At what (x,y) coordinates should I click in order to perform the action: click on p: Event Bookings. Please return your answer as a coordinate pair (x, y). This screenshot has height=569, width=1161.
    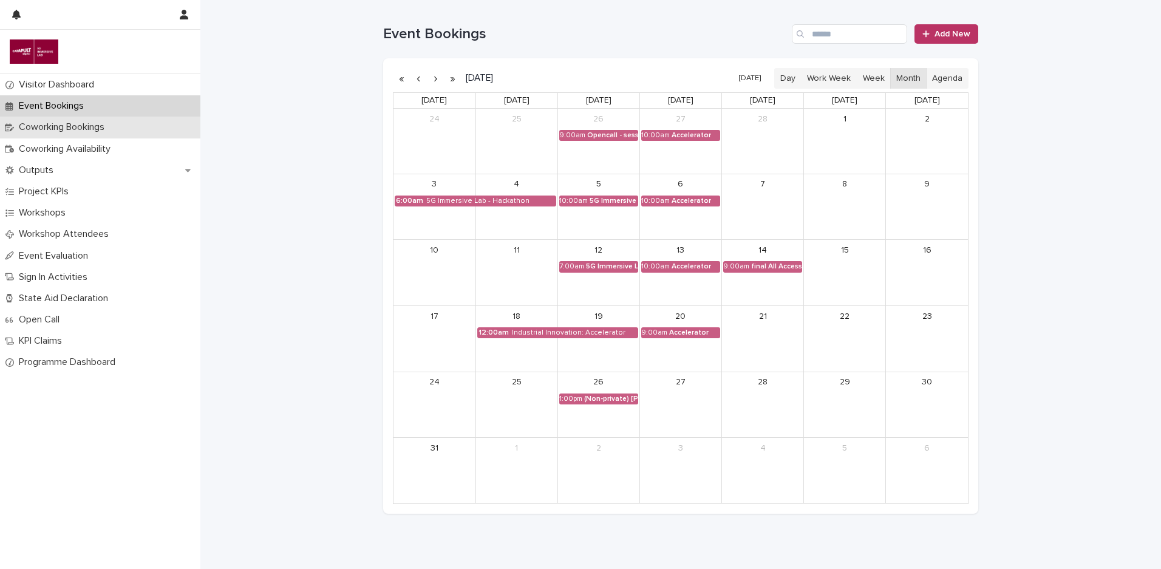
    Looking at the image, I should click on (53, 106).